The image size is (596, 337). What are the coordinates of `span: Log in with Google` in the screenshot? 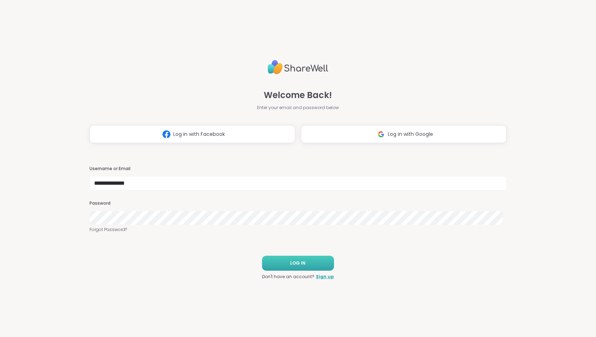 It's located at (411, 134).